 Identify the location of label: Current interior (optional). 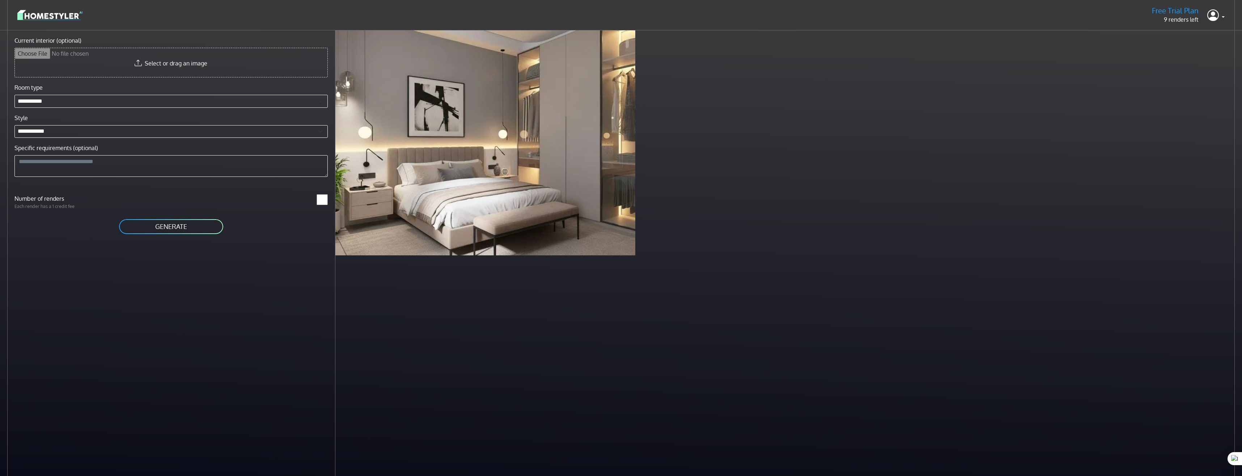
(48, 41).